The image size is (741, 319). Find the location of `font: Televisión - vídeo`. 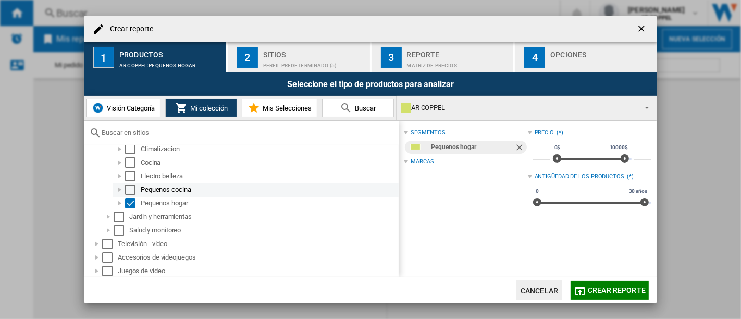

font: Televisión - vídeo is located at coordinates (142, 243).